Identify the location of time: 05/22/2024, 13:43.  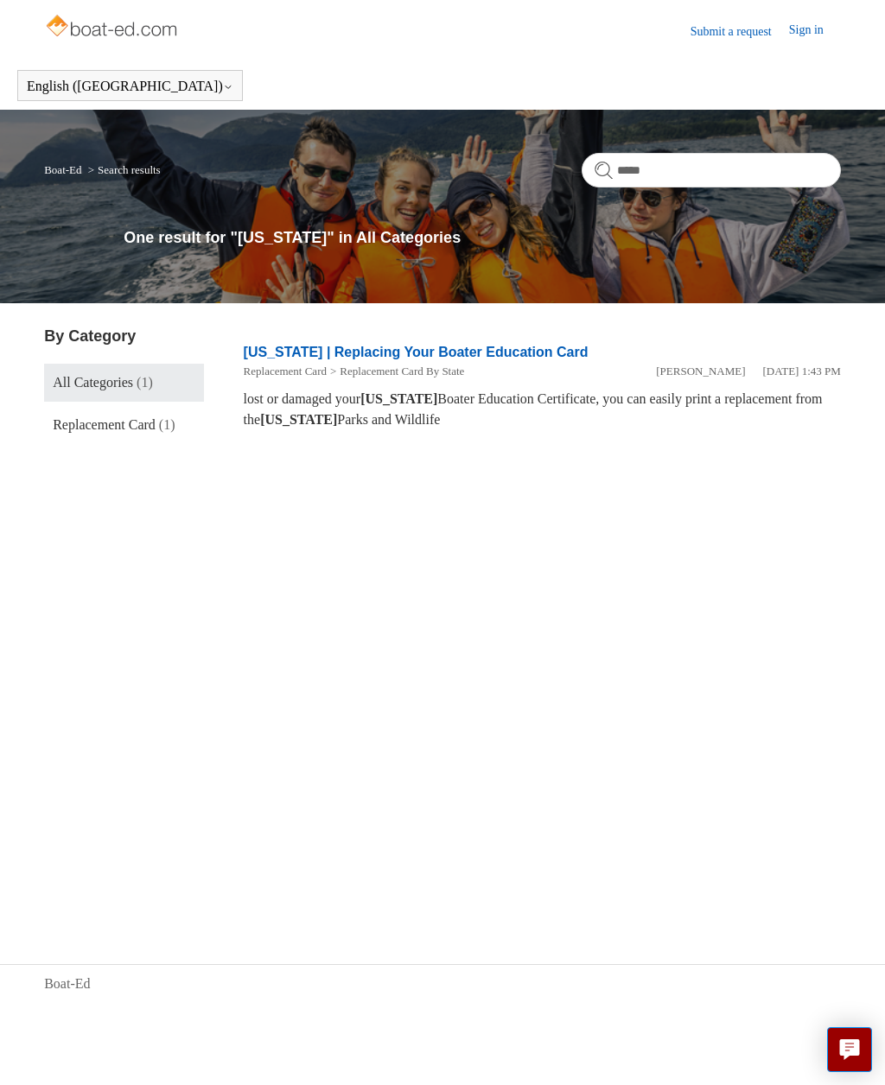
(802, 371).